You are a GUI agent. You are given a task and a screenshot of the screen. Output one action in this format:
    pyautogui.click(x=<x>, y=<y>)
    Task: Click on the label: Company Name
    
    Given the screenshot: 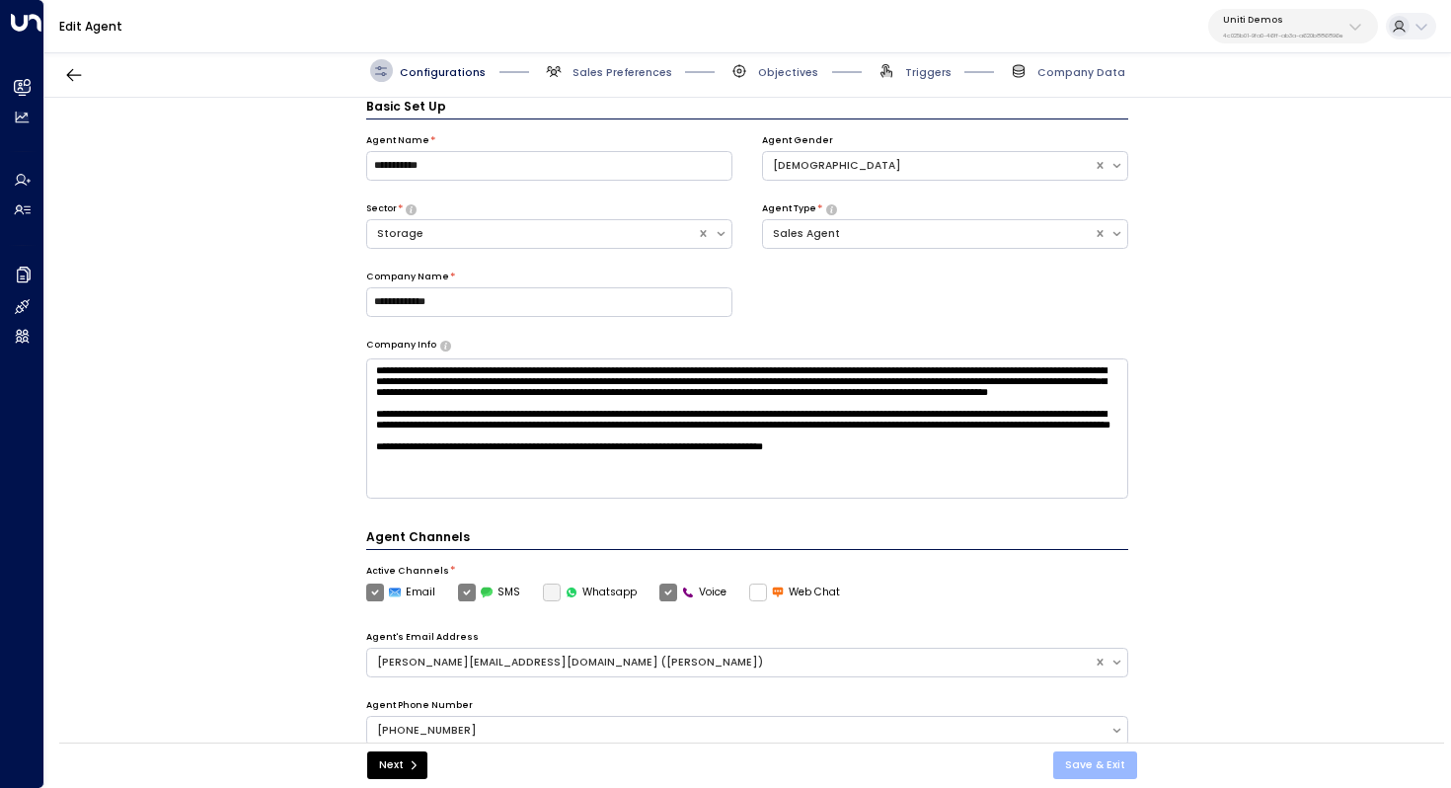 What is the action you would take?
    pyautogui.click(x=408, y=277)
    